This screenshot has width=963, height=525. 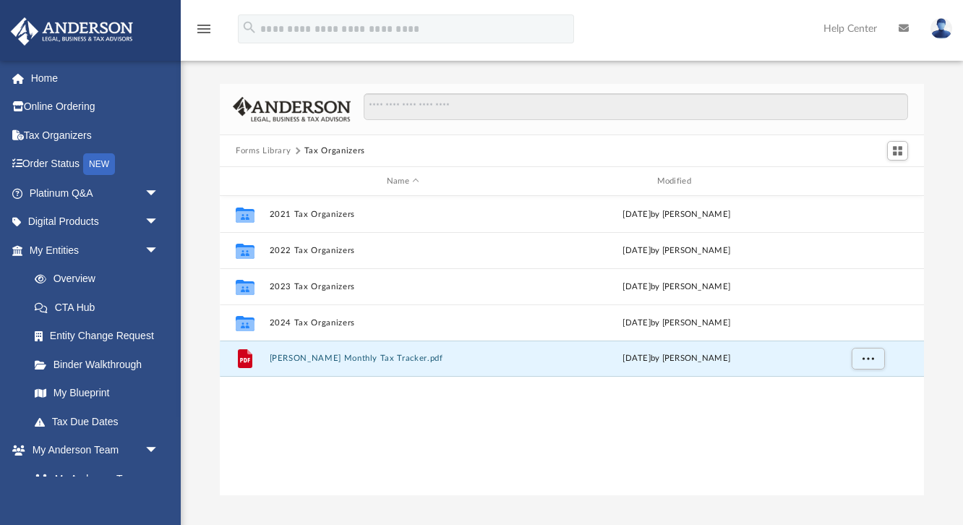 I want to click on a: My Blueprint, so click(x=97, y=393).